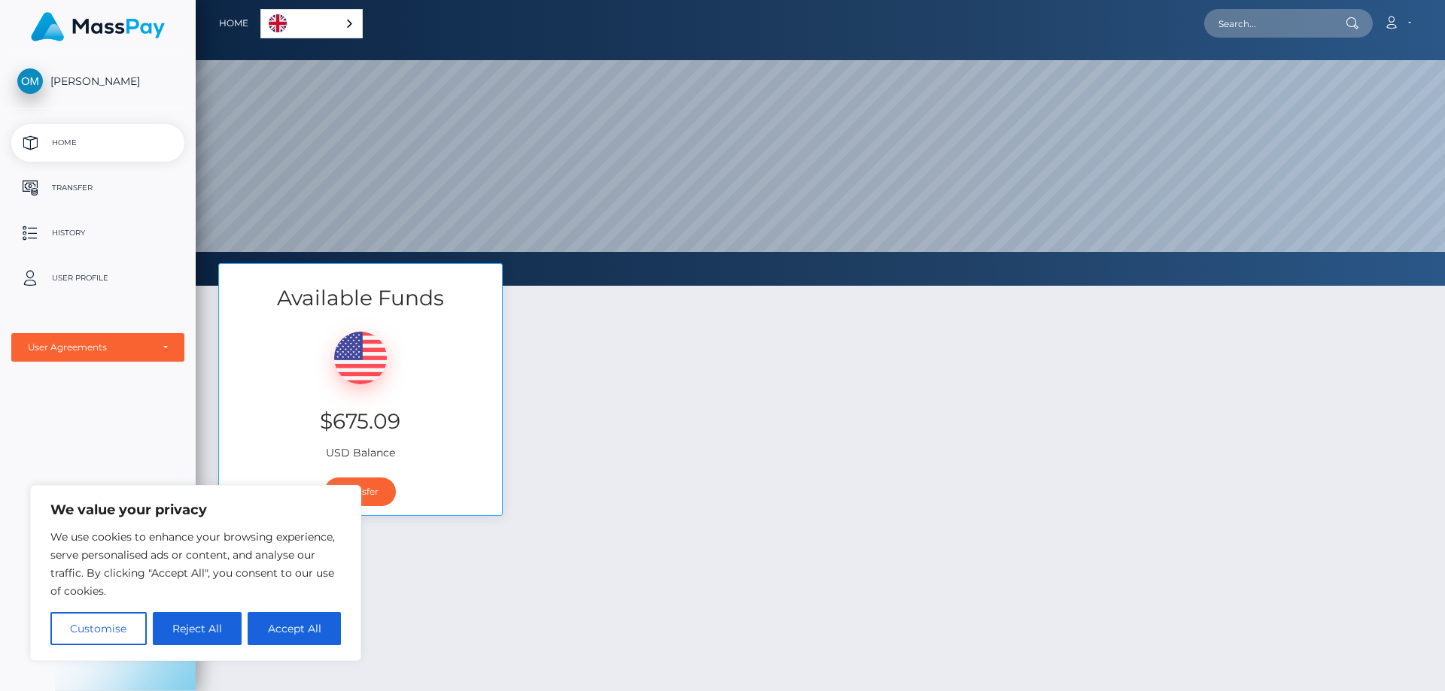  Describe the element at coordinates (99, 629) in the screenshot. I see `button: Customise` at that location.